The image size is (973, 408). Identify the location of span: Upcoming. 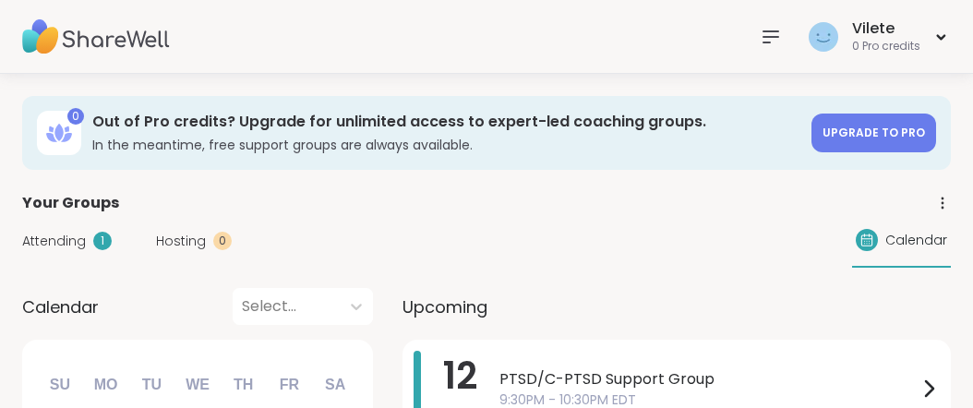
(445, 307).